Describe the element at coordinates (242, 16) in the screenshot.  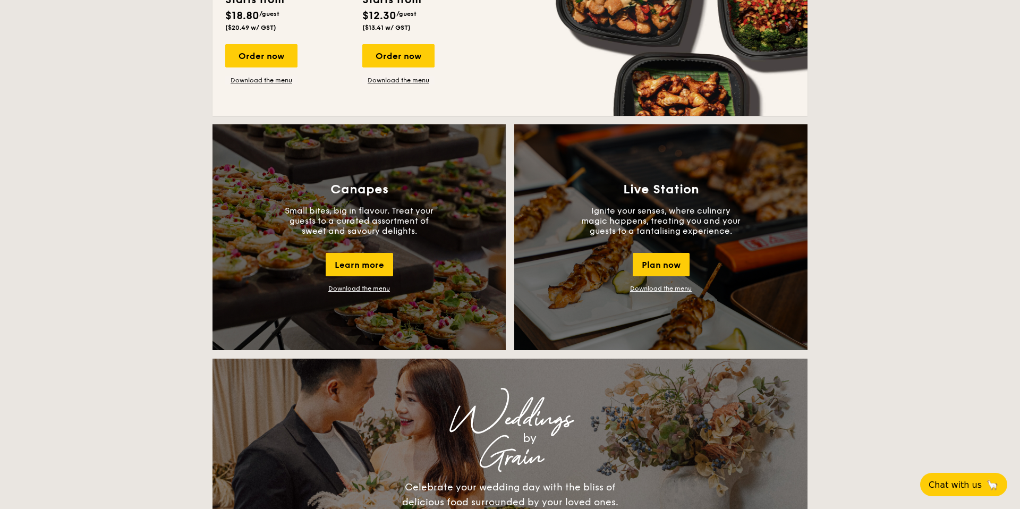
I see `span: $18.80` at that location.